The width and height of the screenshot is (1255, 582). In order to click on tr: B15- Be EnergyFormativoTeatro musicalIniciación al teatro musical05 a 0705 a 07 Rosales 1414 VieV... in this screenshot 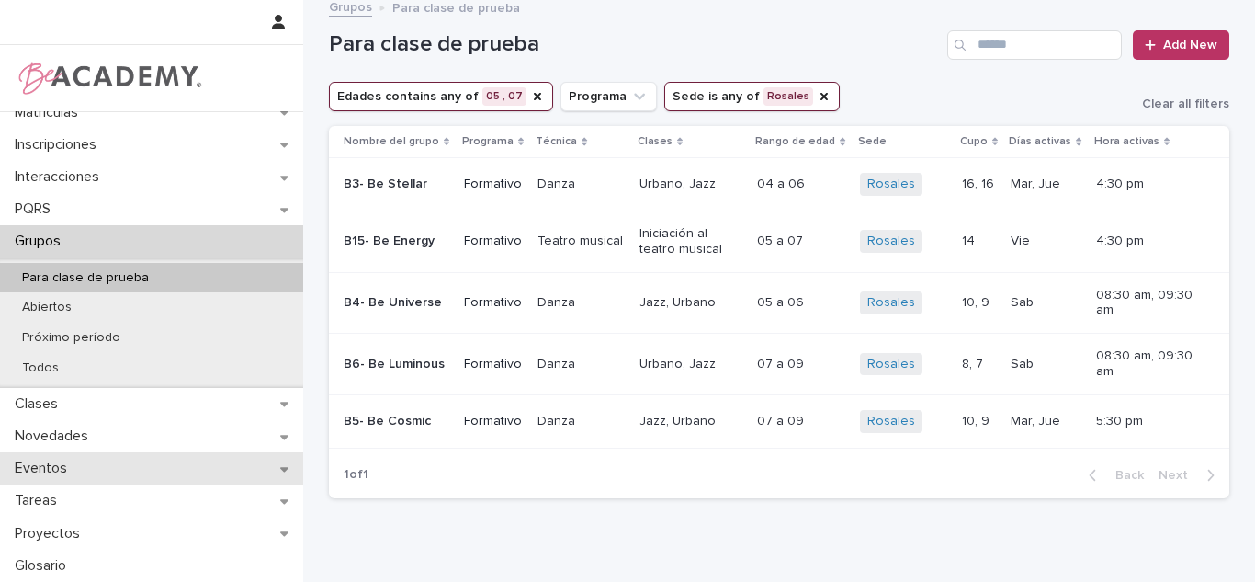, I will do `click(779, 241)`.